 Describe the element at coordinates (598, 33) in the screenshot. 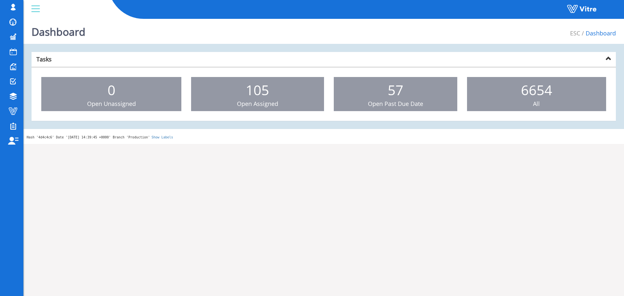

I see `li: Dashboard` at that location.